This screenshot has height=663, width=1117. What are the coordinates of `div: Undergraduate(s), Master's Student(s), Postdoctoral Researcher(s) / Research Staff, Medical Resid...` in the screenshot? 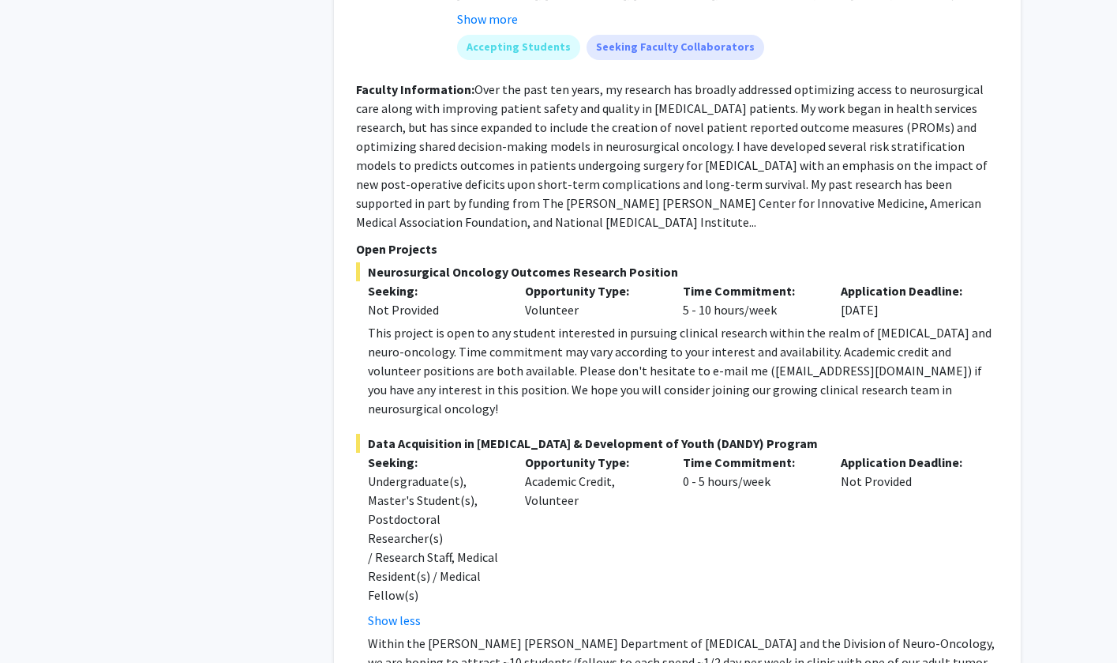 It's located at (435, 538).